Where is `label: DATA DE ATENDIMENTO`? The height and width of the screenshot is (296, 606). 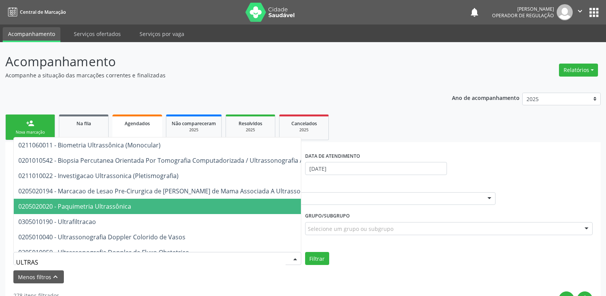
label: DATA DE ATENDIMENTO is located at coordinates (333, 156).